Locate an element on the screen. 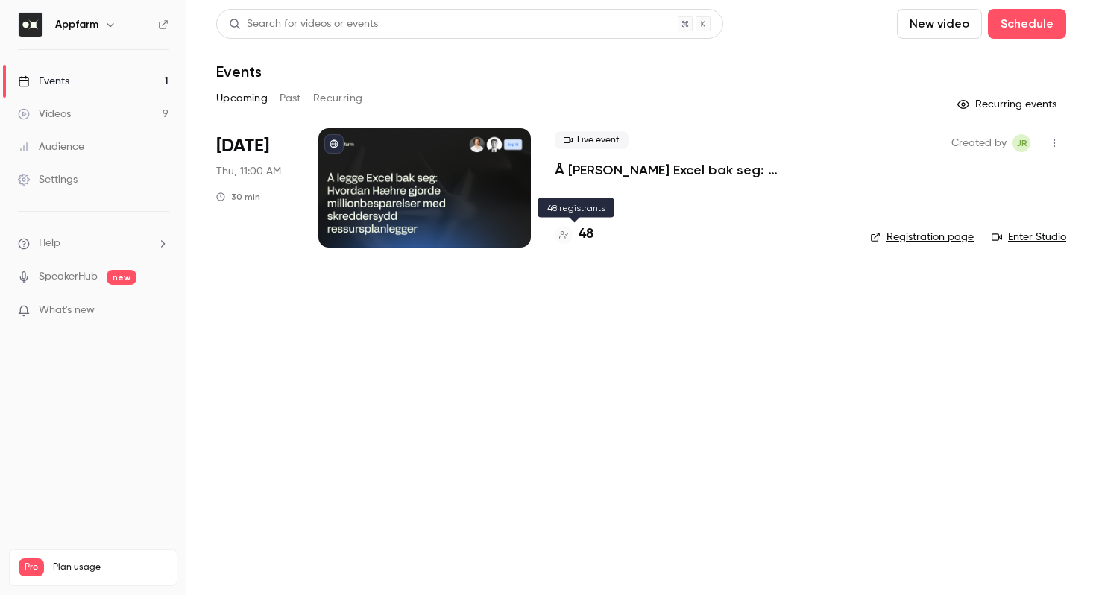 This screenshot has width=1096, height=595. a: SpeakerHub is located at coordinates (68, 277).